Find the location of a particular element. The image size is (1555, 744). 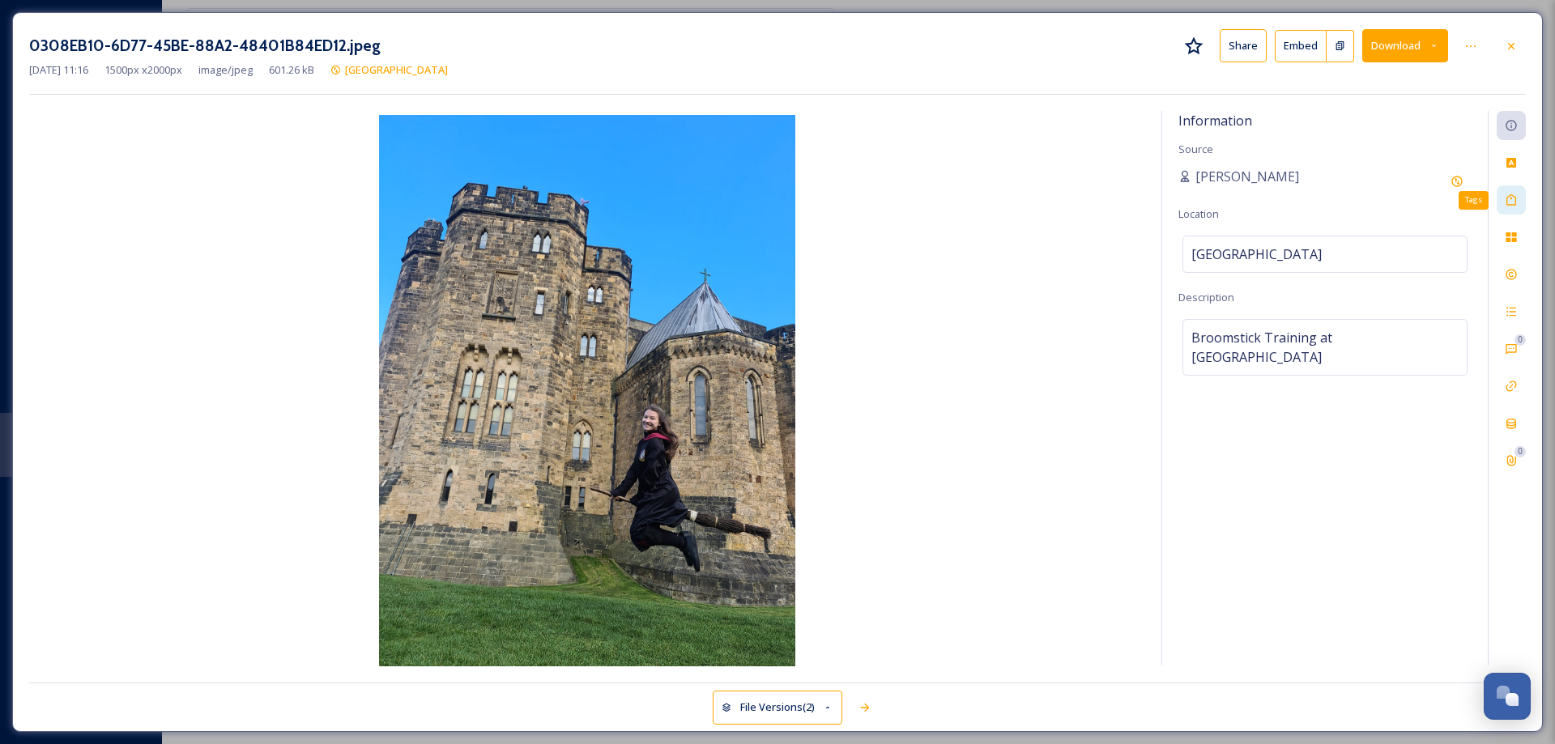

span: Source is located at coordinates (1195, 149).